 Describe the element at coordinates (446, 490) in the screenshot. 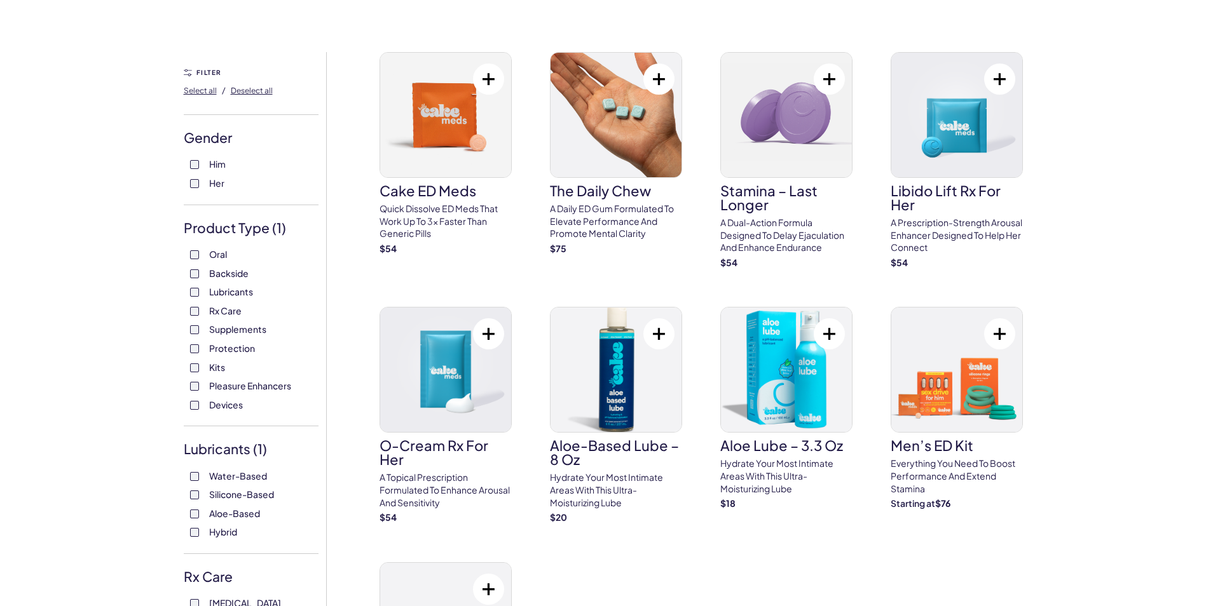

I see `p: A topical prescription formulated to enhance arousal and sensitivity` at that location.